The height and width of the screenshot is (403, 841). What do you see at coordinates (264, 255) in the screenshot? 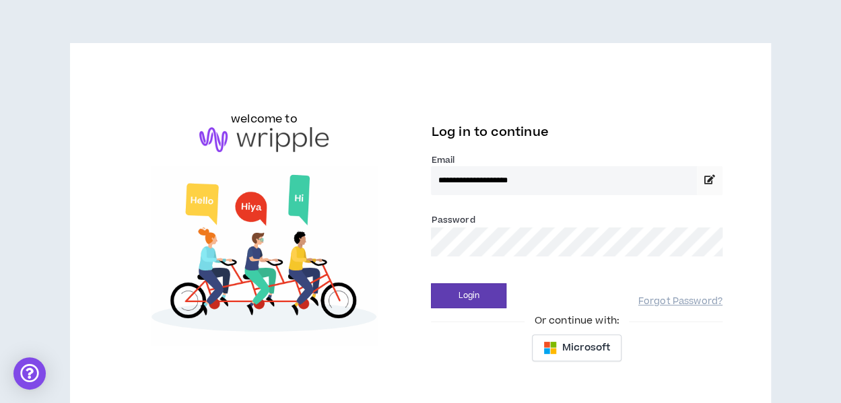
I see `img: Welcome to Wripple` at bounding box center [264, 255].